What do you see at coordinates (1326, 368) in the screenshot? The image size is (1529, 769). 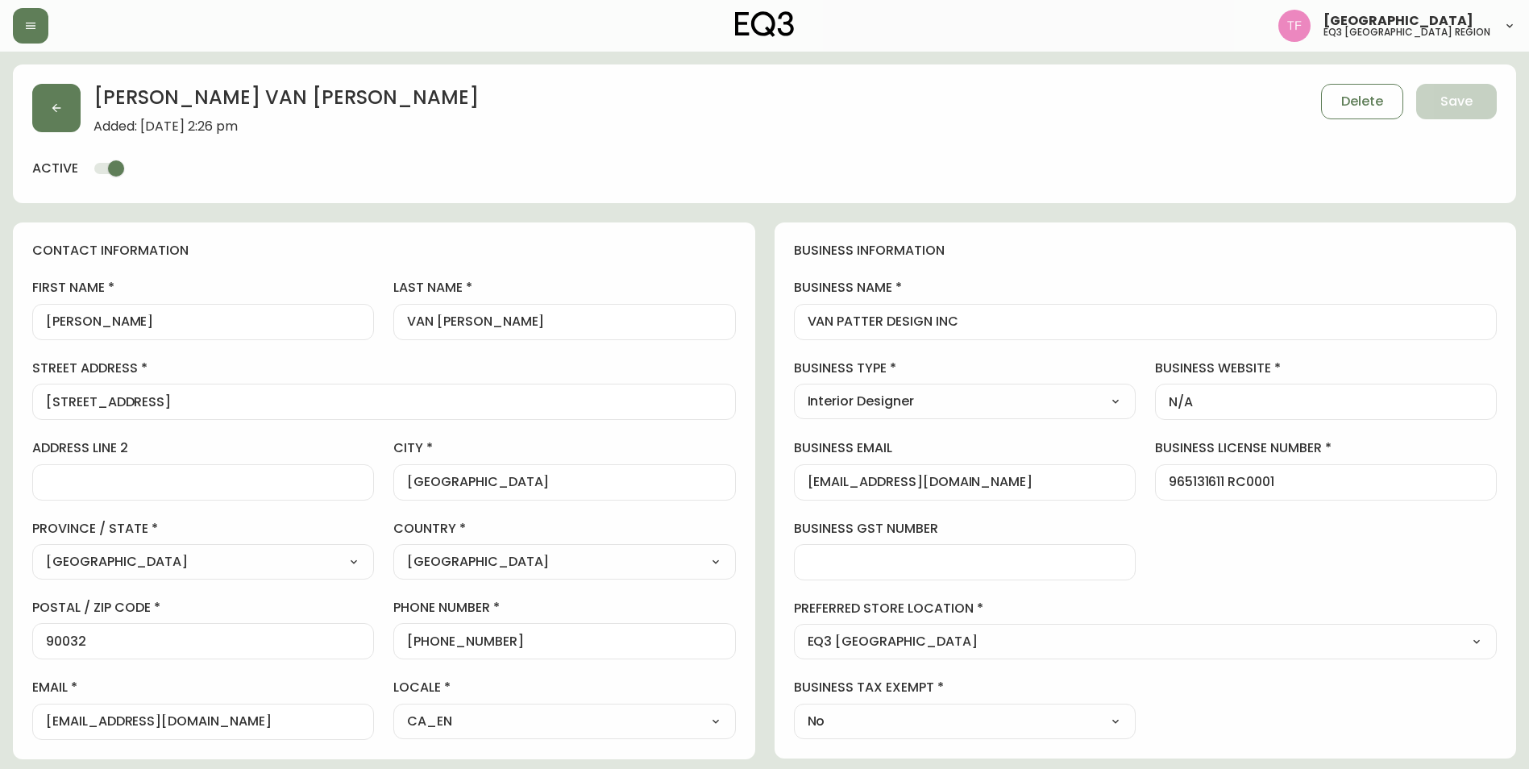 I see `label: business website` at bounding box center [1326, 368].